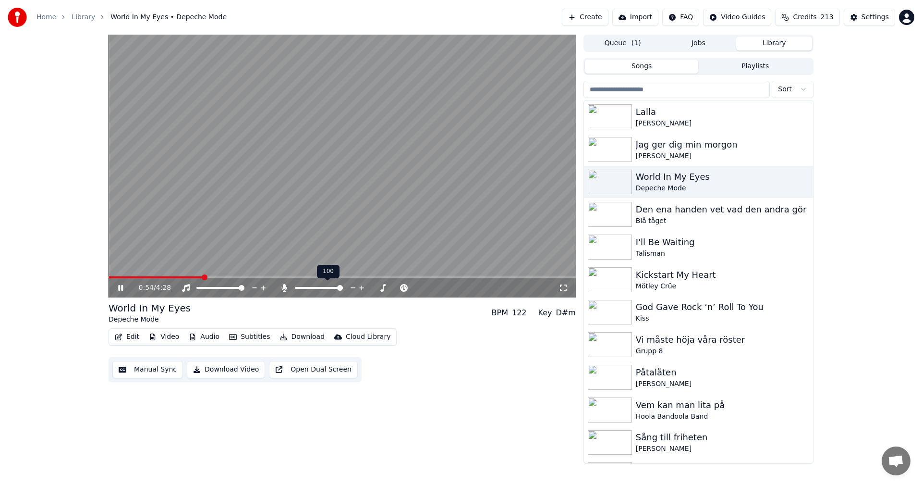  What do you see at coordinates (699, 43) in the screenshot?
I see `button: Jobs` at bounding box center [699, 43].